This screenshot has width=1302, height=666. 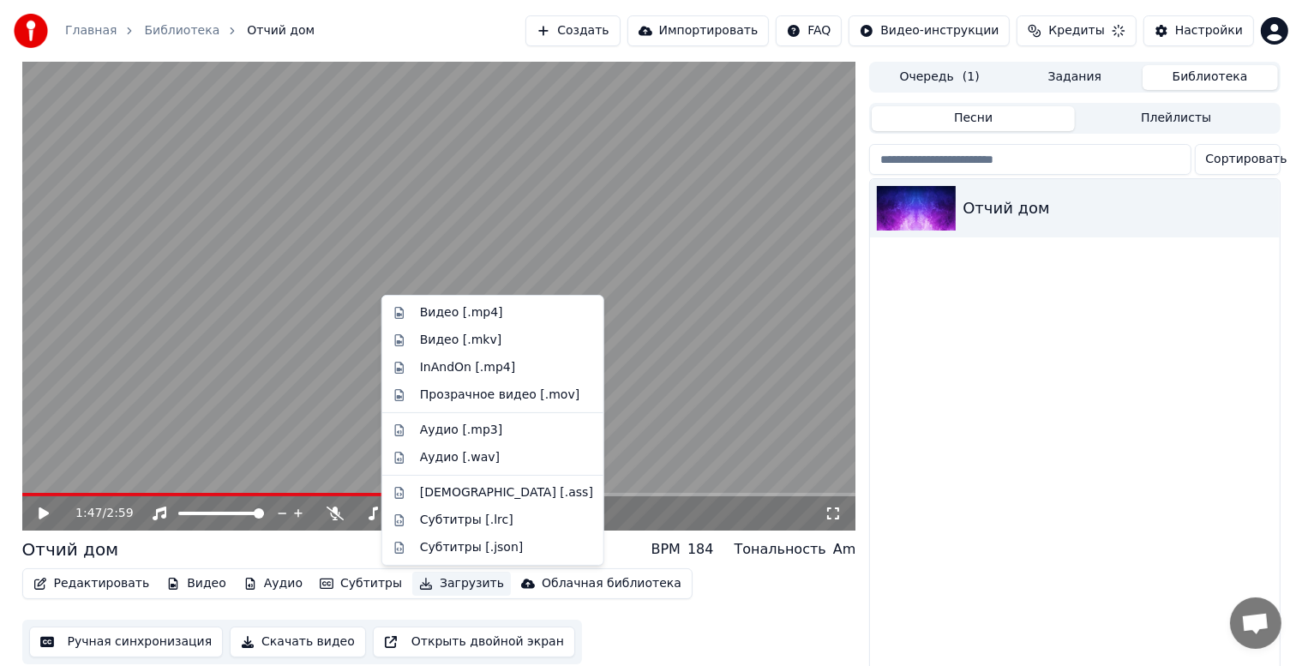 I want to click on button: Открыть двойной экран, so click(x=474, y=642).